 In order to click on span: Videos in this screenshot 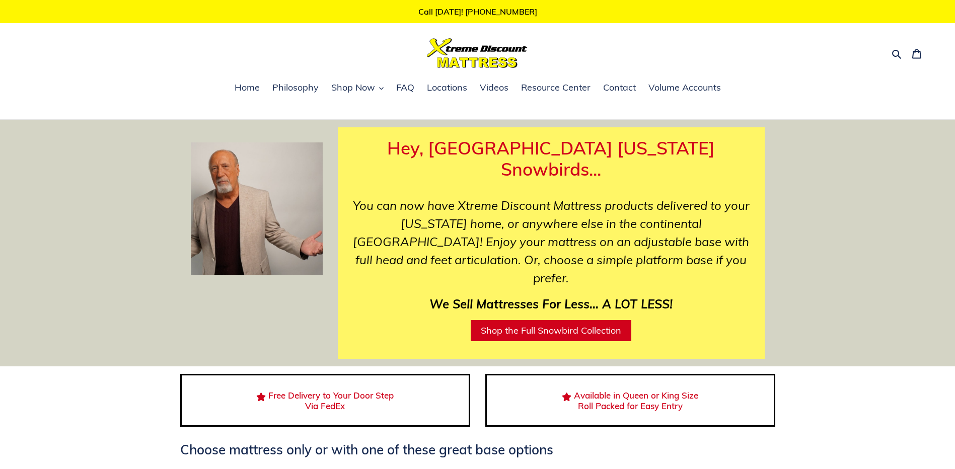, I will do `click(494, 88)`.